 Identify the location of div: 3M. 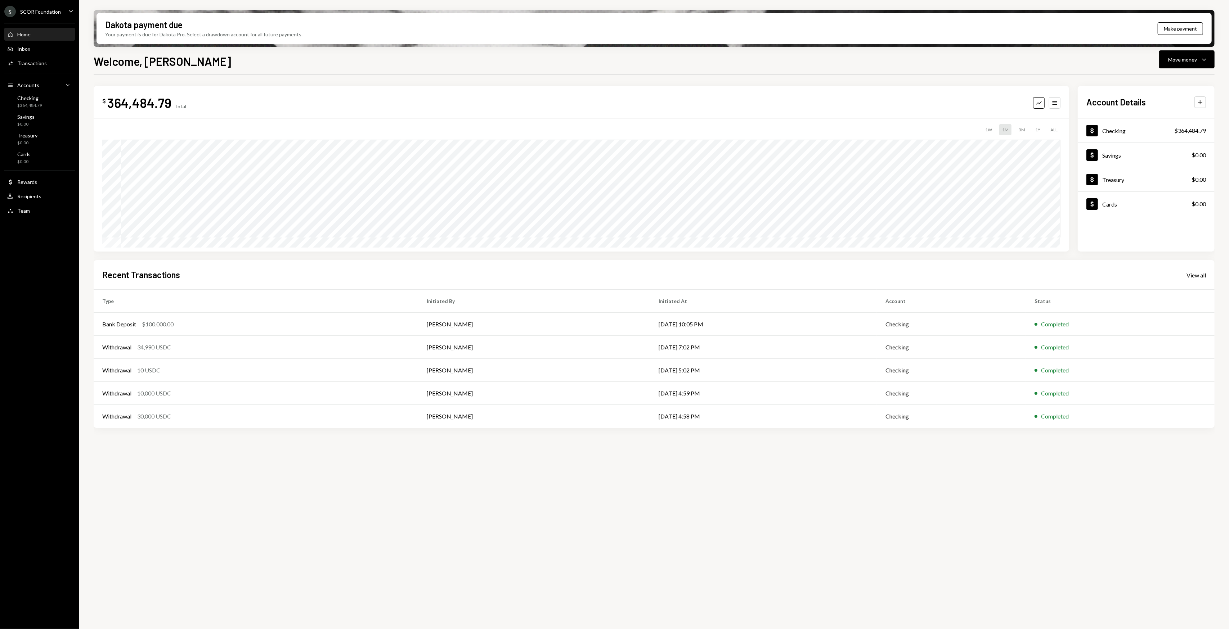
(1022, 130).